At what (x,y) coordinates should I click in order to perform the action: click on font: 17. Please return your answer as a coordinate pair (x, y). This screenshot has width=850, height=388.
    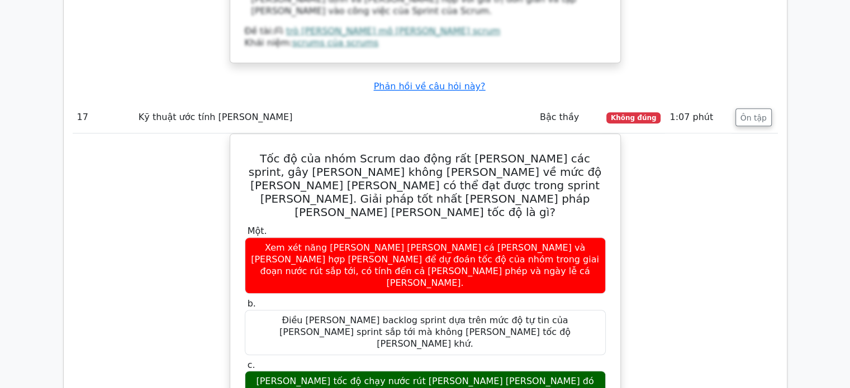
    Looking at the image, I should click on (83, 117).